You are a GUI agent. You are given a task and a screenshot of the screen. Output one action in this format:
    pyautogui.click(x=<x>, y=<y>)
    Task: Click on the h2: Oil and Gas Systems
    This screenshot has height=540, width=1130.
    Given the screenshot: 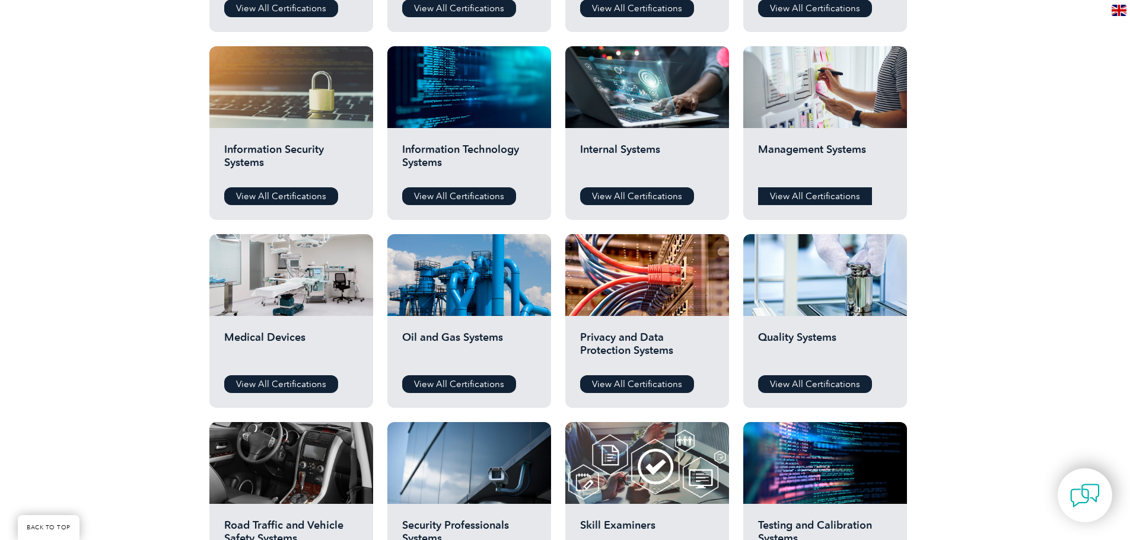 What is the action you would take?
    pyautogui.click(x=469, y=349)
    